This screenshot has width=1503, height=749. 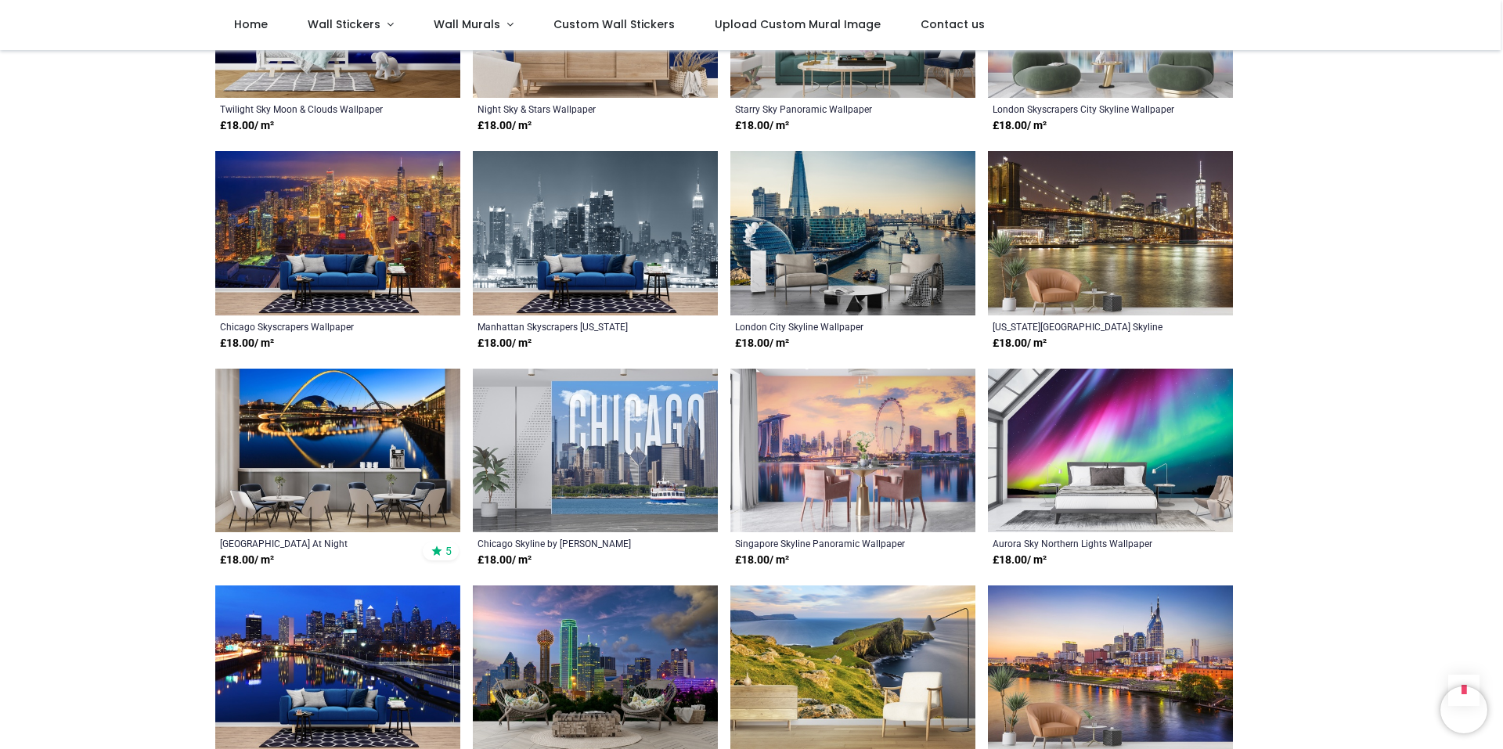 What do you see at coordinates (1086, 543) in the screenshot?
I see `a: Aurora Sky Northern Lights Wallpaper` at bounding box center [1086, 543].